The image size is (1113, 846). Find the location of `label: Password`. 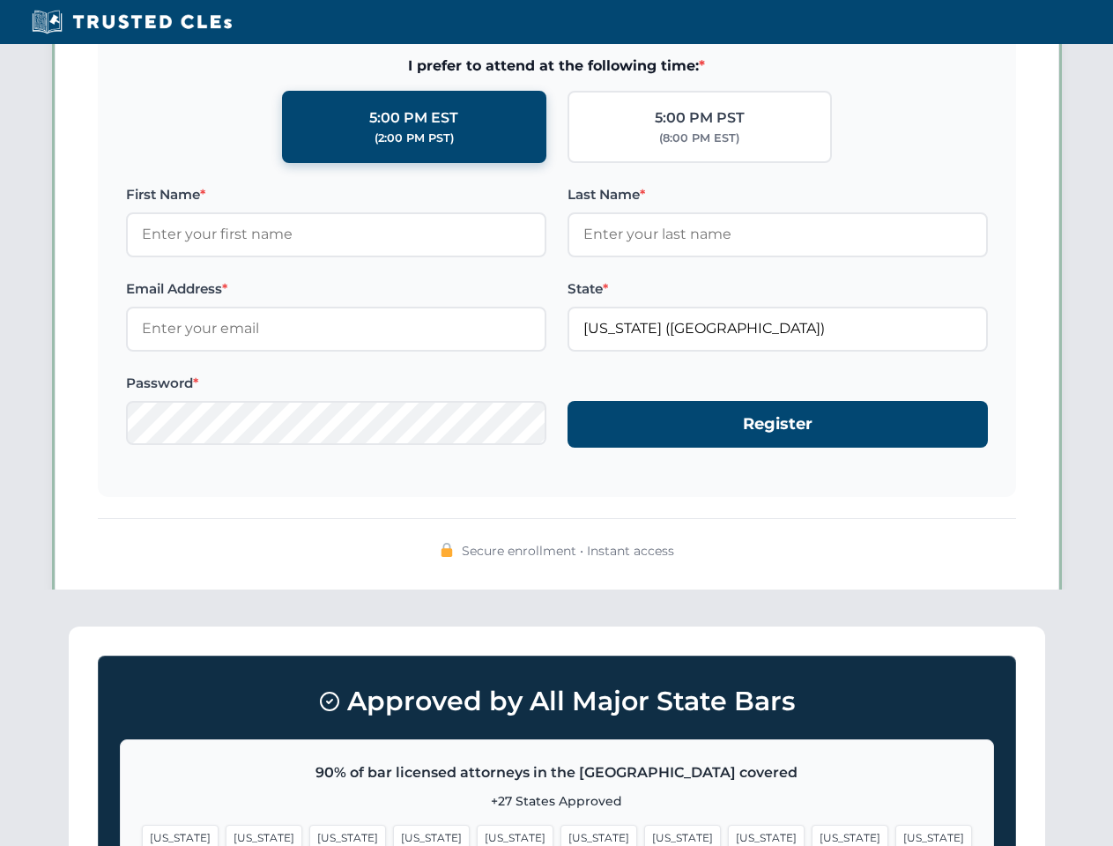

label: Password is located at coordinates (336, 383).